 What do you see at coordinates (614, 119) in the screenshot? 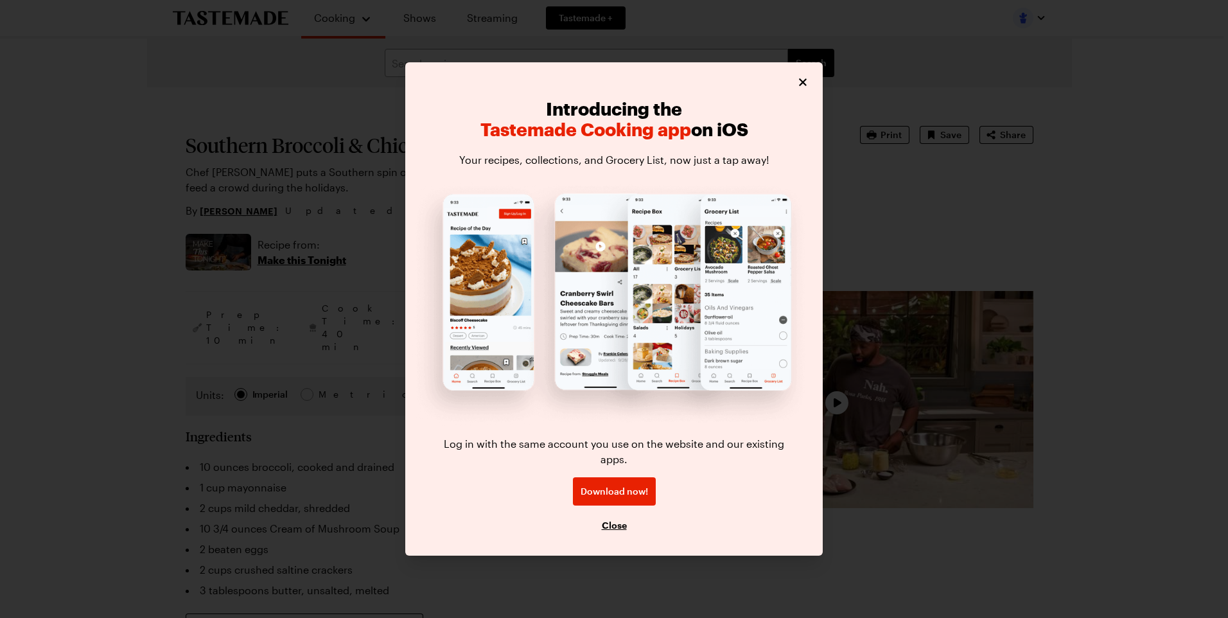
I see `h2: Introducing the on iOS` at bounding box center [614, 119].